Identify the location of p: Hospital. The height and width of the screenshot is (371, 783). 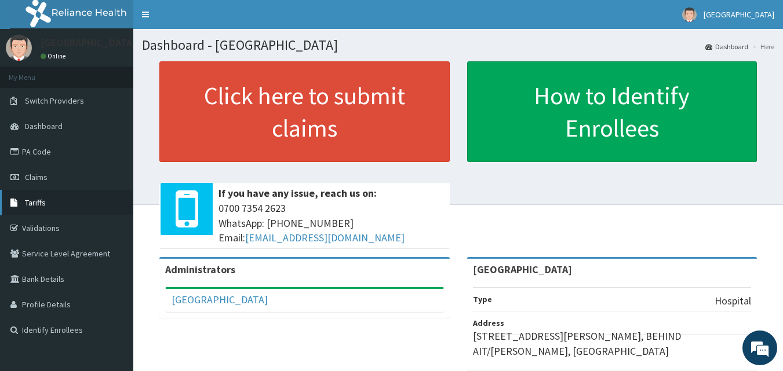
(732, 301).